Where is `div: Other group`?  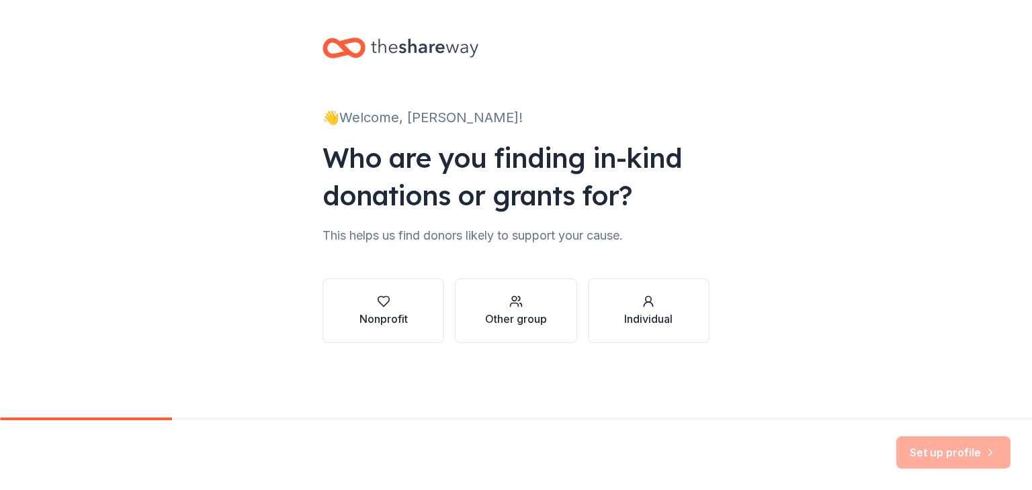
div: Other group is located at coordinates (516, 319).